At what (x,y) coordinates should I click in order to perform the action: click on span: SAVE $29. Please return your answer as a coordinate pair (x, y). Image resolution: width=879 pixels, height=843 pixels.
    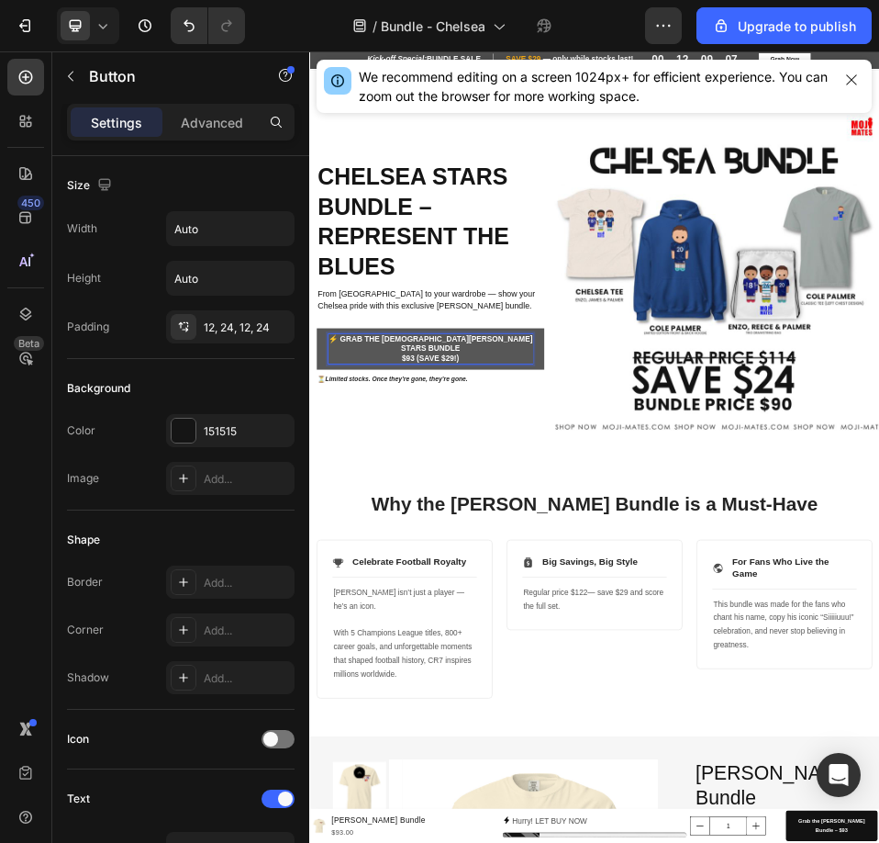
    Looking at the image, I should click on (413, 15).